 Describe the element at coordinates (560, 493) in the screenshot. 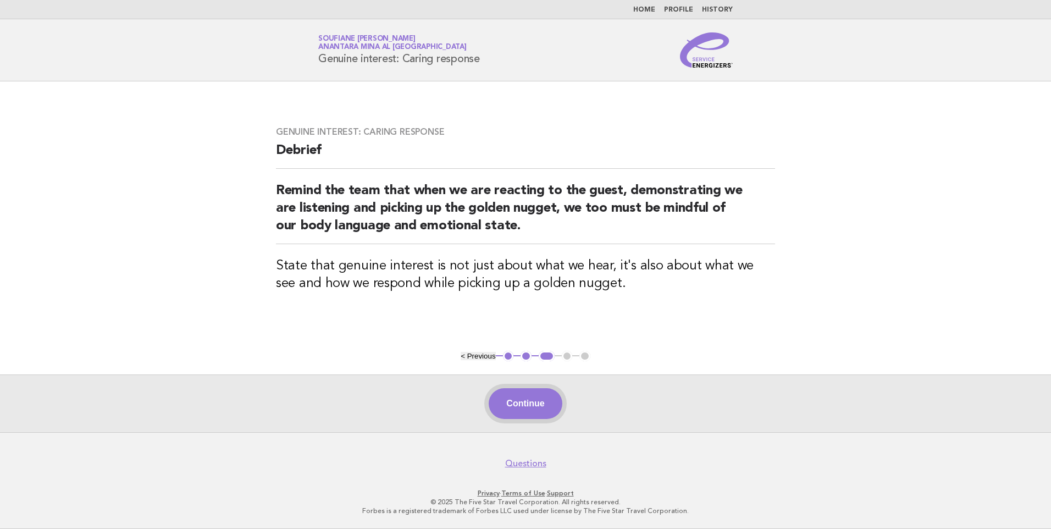

I see `a: Support` at that location.